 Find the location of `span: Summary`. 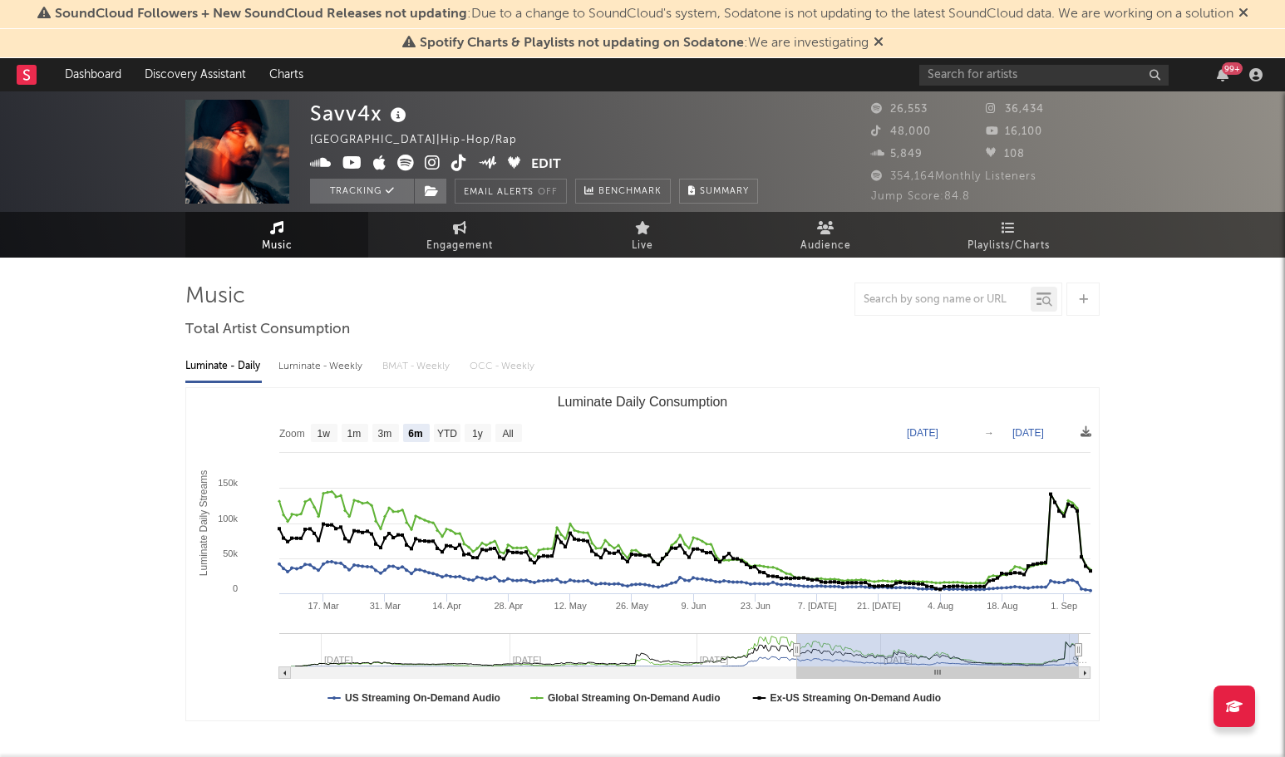

span: Summary is located at coordinates (724, 191).